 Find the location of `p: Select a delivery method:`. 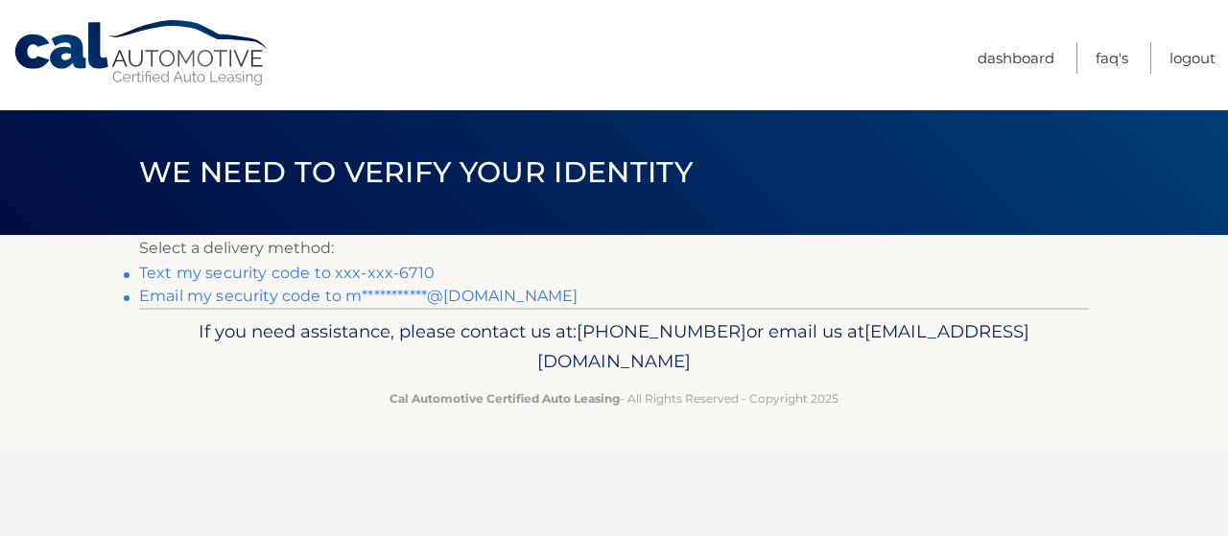

p: Select a delivery method: is located at coordinates (614, 248).